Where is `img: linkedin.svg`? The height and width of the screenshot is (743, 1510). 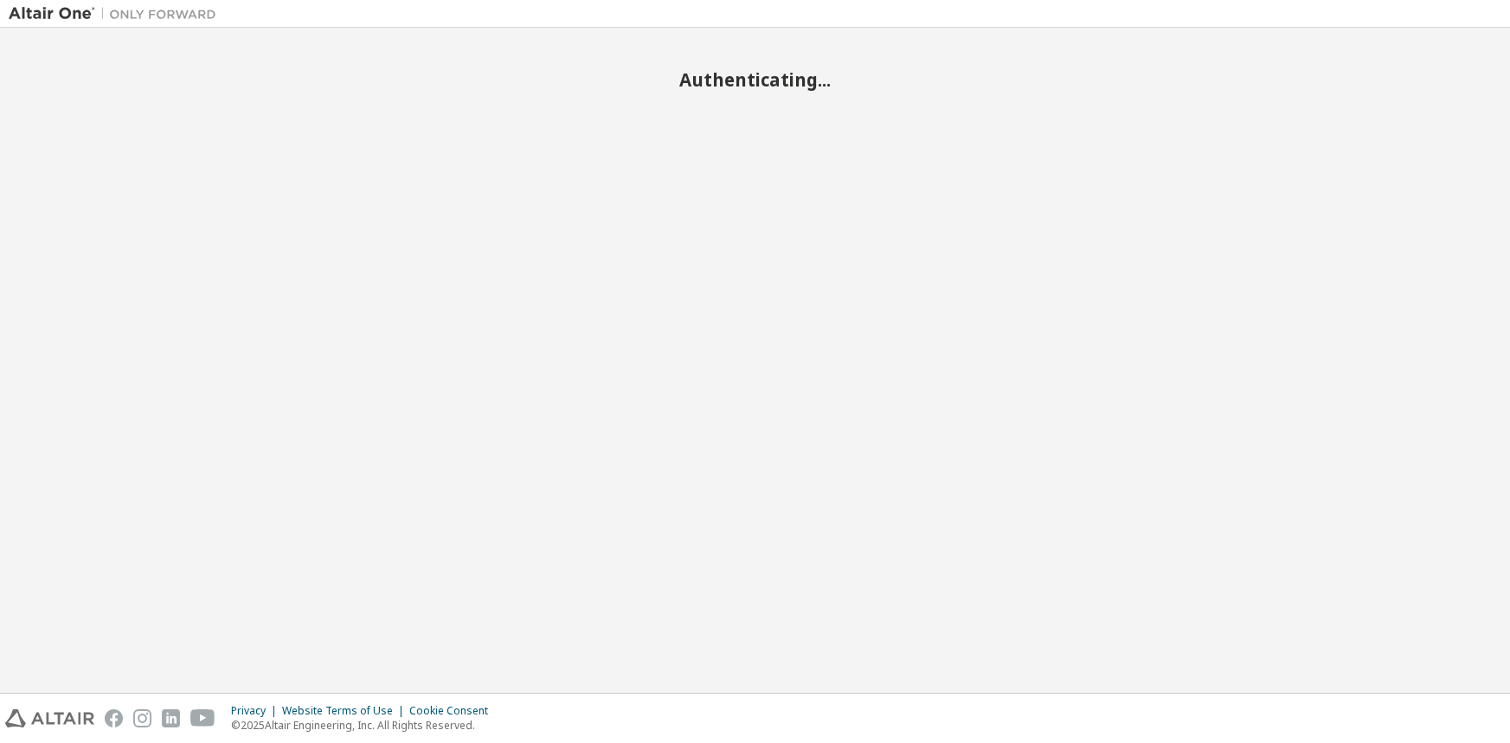 img: linkedin.svg is located at coordinates (170, 718).